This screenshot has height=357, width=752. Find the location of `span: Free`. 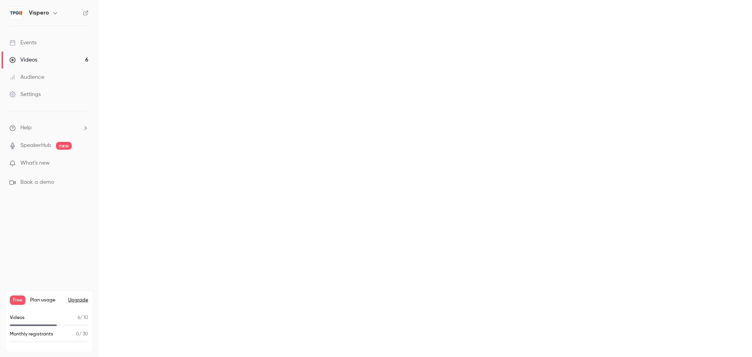

span: Free is located at coordinates (18, 300).